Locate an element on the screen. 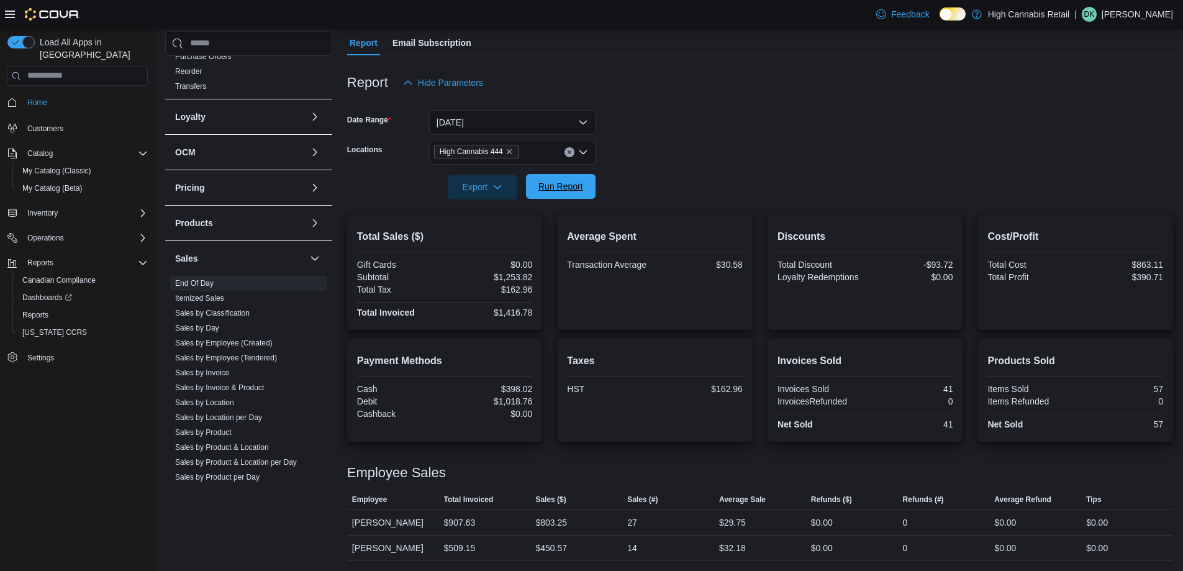 The height and width of the screenshot is (571, 1183). button: My Catalog (Classic) is located at coordinates (83, 171).